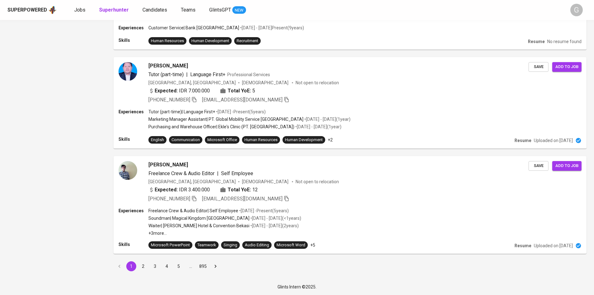 The width and height of the screenshot is (594, 295). Describe the element at coordinates (239, 190) in the screenshot. I see `b: Total YoE:` at that location.